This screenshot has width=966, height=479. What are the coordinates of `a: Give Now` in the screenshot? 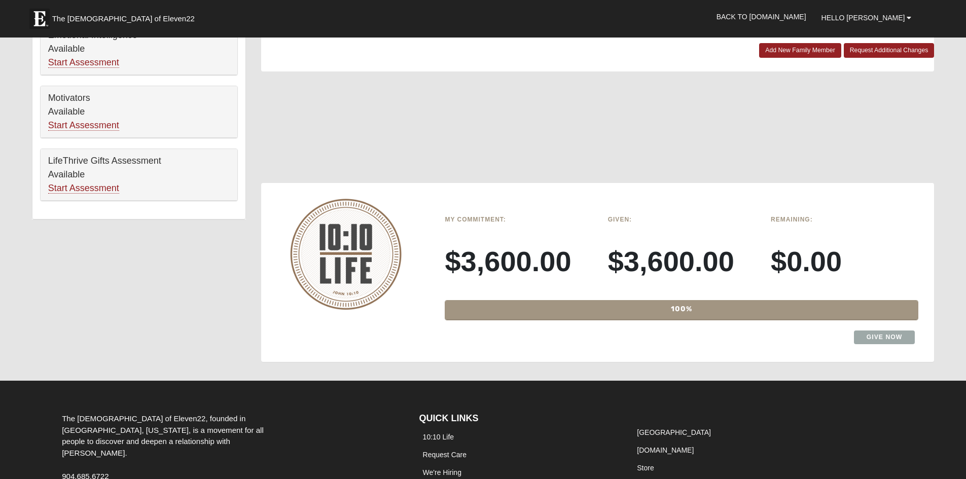 It's located at (884, 337).